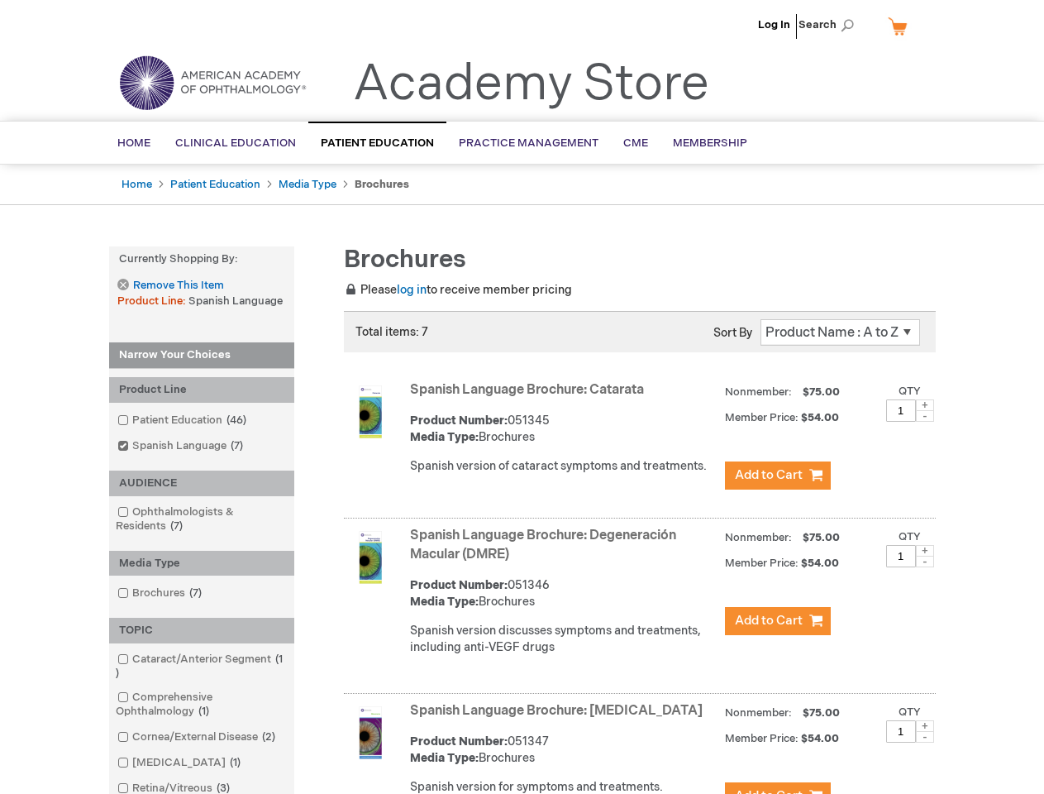  I want to click on strong: Currently Shopping by:, so click(202, 259).